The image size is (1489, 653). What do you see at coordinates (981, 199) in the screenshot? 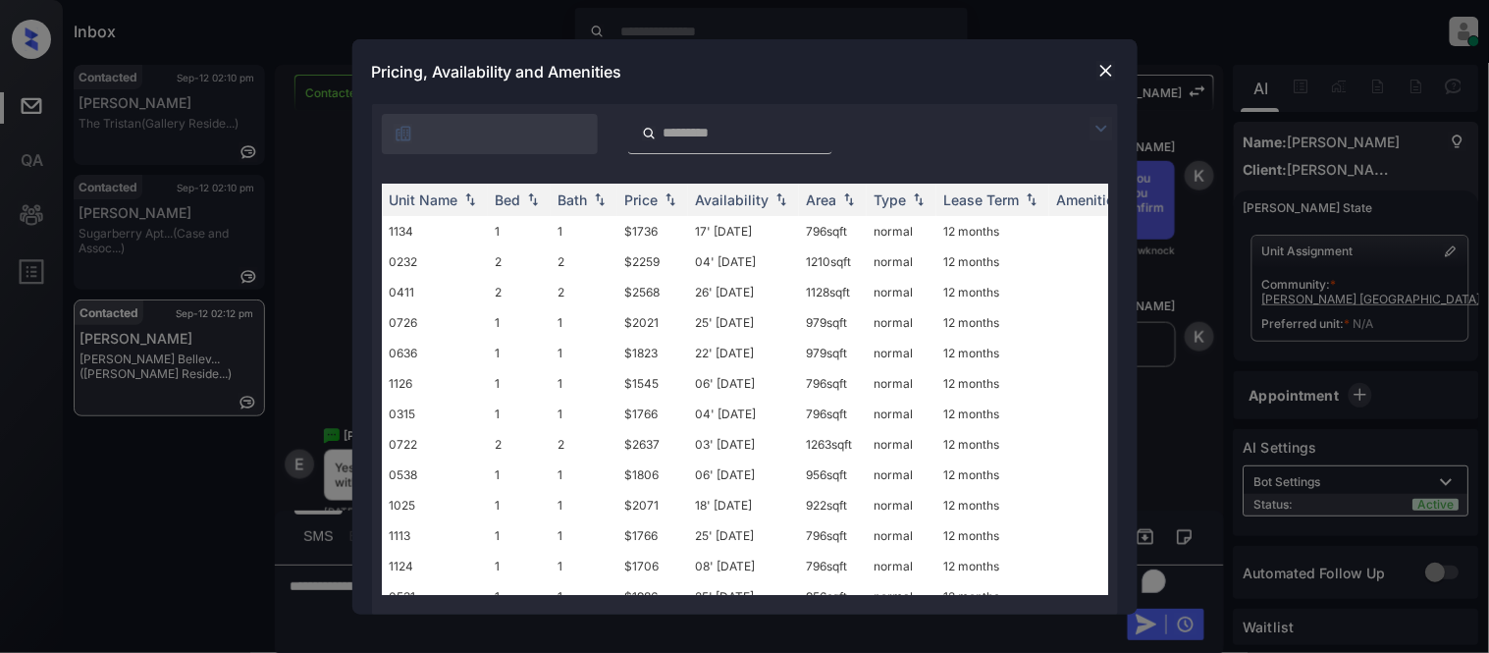
I see `div: Lease Term` at bounding box center [981, 199].